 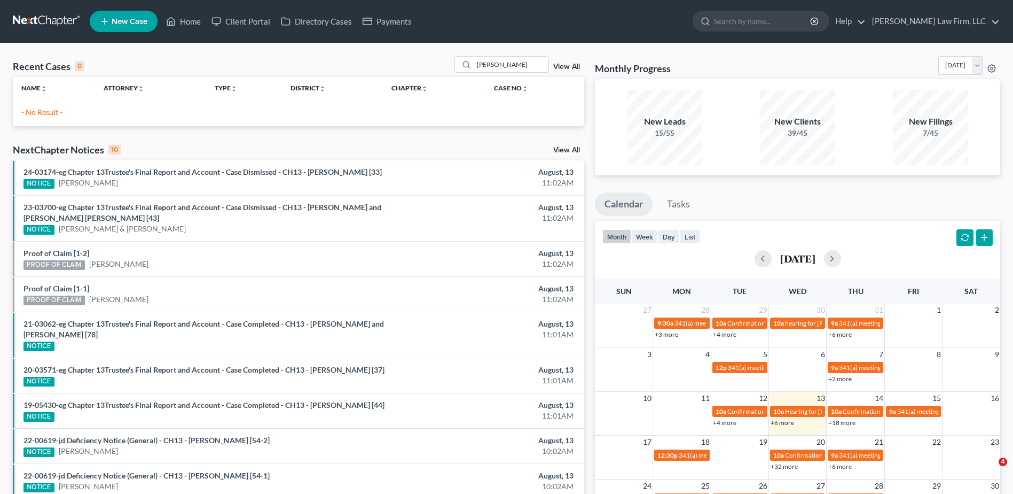 What do you see at coordinates (647, 486) in the screenshot?
I see `span: 24` at bounding box center [647, 486].